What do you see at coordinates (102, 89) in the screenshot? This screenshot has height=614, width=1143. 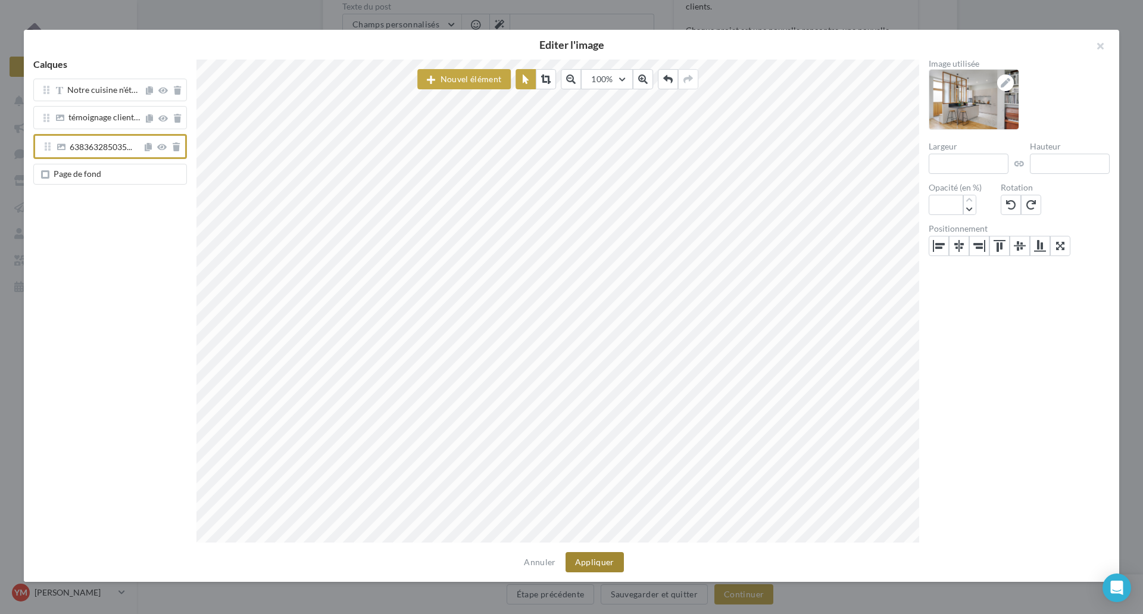 I see `span: Notre cuisine n'était pas simple, il y avait quelques contraintes, et pourtant le rendu est top. ...` at bounding box center [102, 89].